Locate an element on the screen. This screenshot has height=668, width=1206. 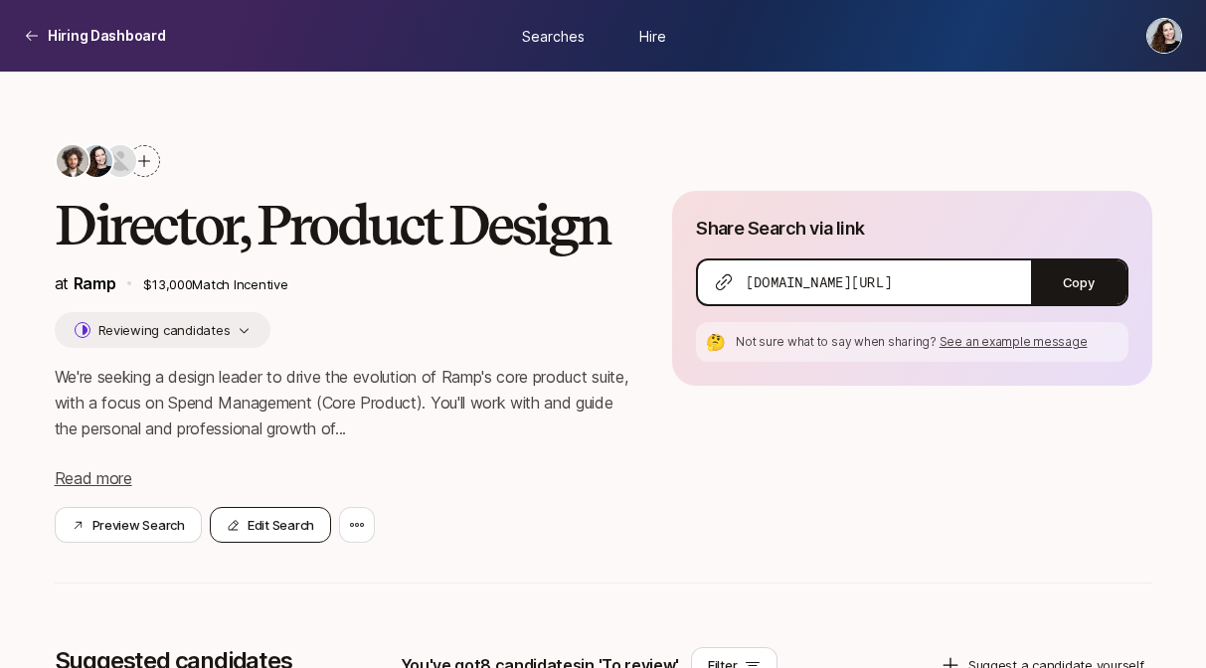
img: cc2f4b83_f5e2_40e1_b6c4_5e83985b006c.jpg is located at coordinates (96, 161).